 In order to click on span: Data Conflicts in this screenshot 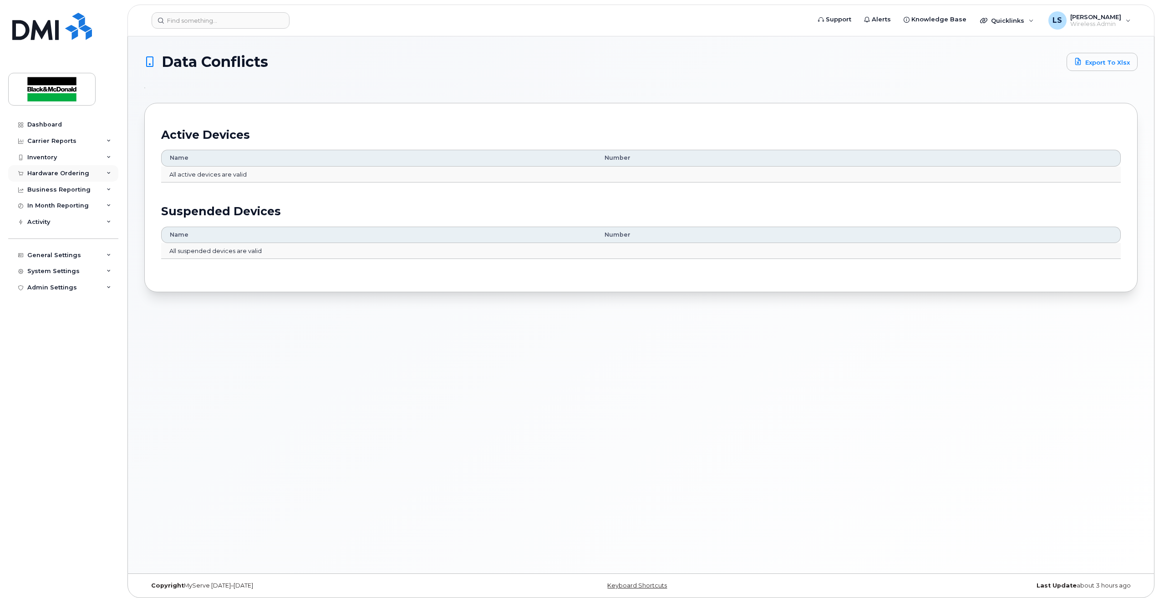, I will do `click(215, 62)`.